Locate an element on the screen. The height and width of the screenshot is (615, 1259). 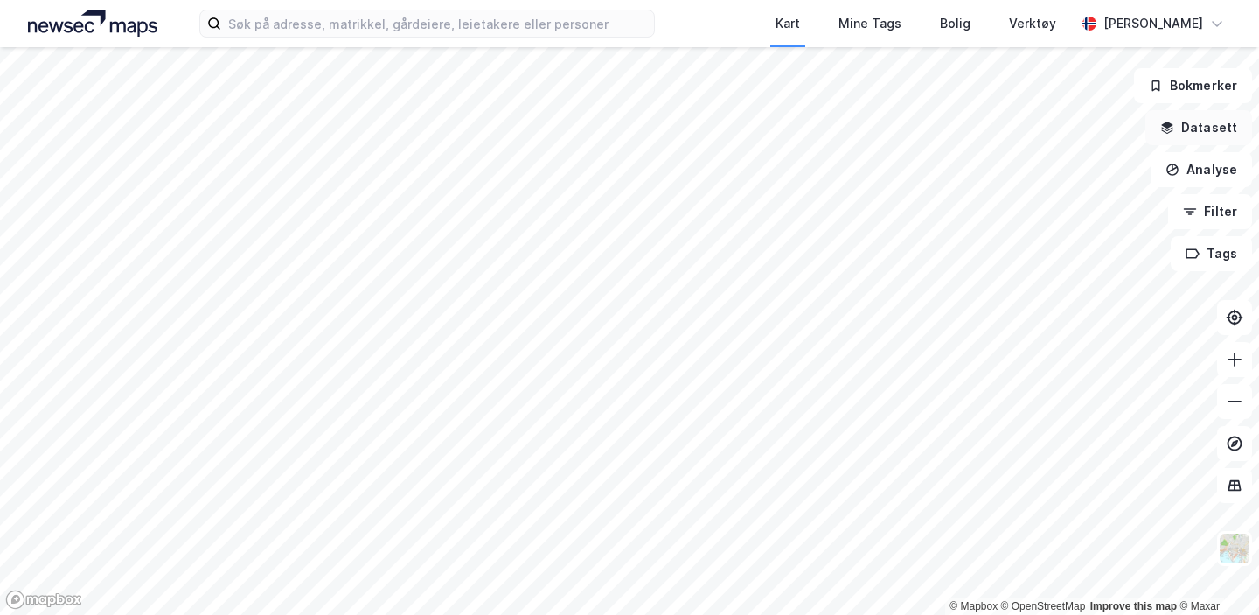
button: Filter is located at coordinates (1210, 212).